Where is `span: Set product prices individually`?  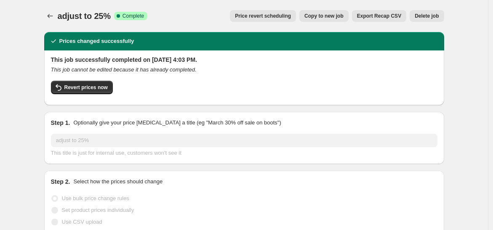
span: Set product prices individually is located at coordinates (98, 210).